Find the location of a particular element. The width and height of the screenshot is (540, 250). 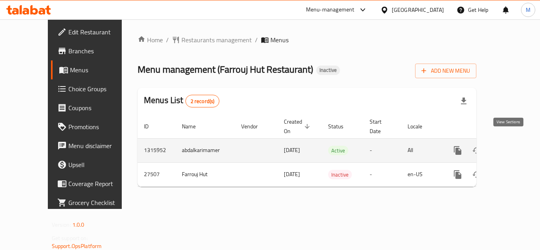

td: abdalkarimamer is located at coordinates (205, 150).